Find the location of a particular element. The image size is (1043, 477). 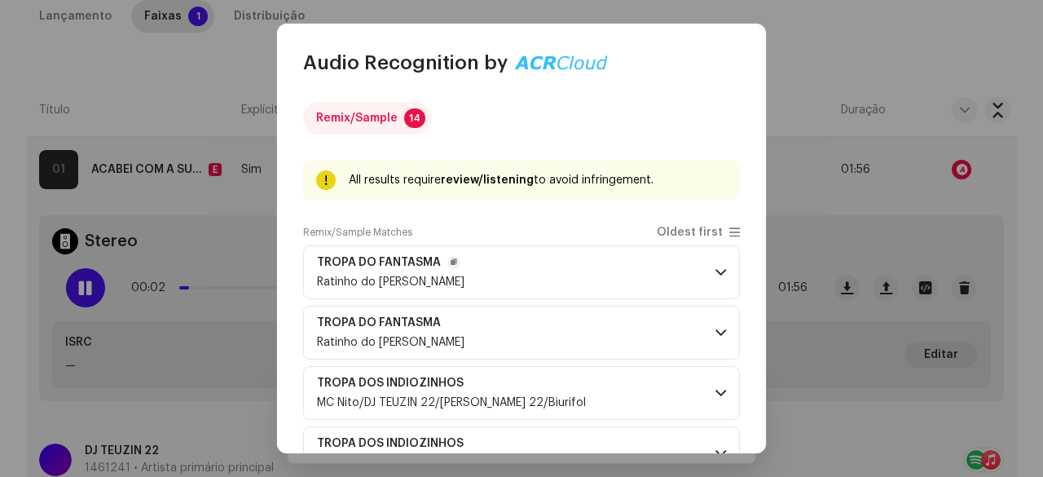

span: MC Nito/DJ TEUZIN 22/DJ DA PENHA 22/Biurifol is located at coordinates (451, 402).